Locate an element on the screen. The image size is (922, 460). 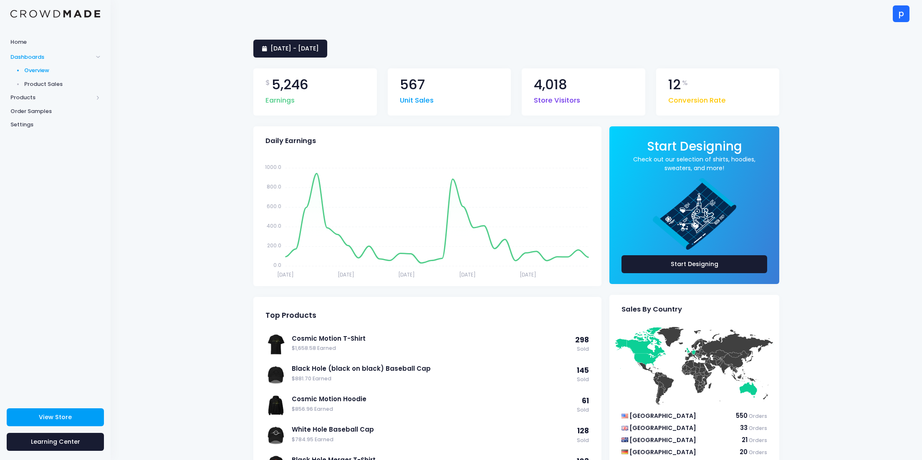
span: 21 is located at coordinates (745, 440).